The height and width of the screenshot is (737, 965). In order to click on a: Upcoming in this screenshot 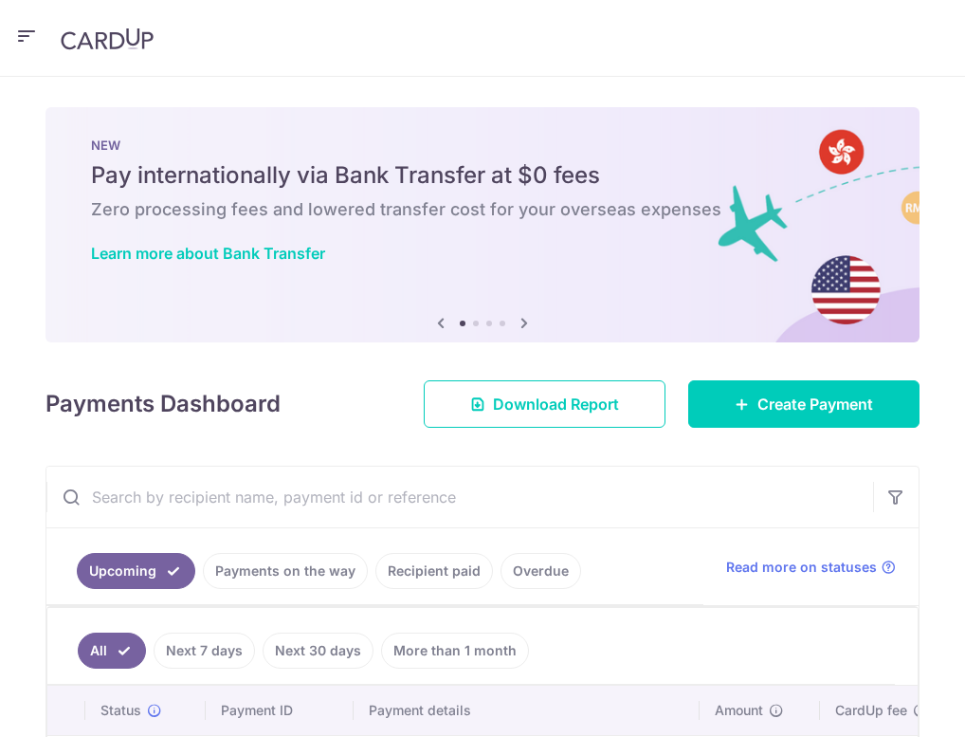, I will do `click(136, 571)`.